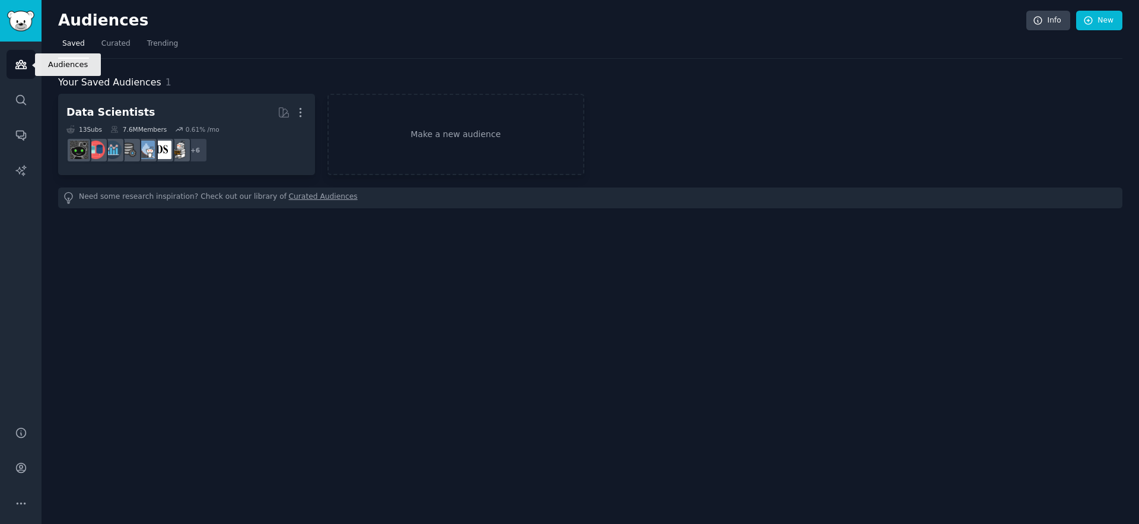 This screenshot has height=524, width=1139. Describe the element at coordinates (95, 149) in the screenshot. I see `img: datasets` at that location.